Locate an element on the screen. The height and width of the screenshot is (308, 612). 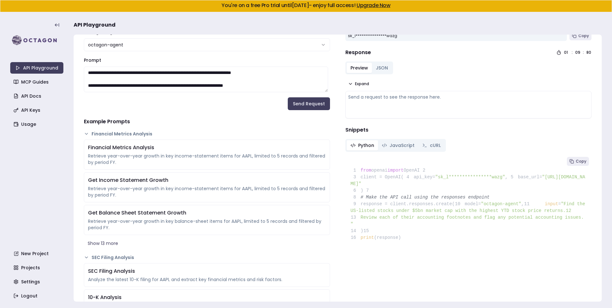
div: Get Income Statement Growth is located at coordinates (207, 180).